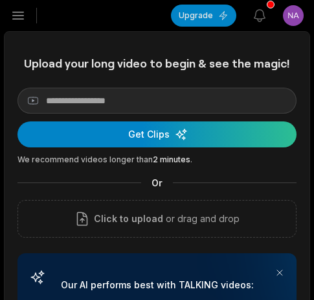 The width and height of the screenshot is (314, 300). What do you see at coordinates (204, 16) in the screenshot?
I see `button: Upgrade` at bounding box center [204, 16].